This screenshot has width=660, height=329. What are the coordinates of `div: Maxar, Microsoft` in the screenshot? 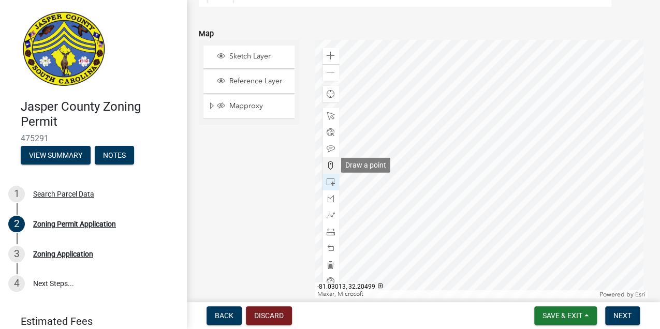 It's located at (455, 294).